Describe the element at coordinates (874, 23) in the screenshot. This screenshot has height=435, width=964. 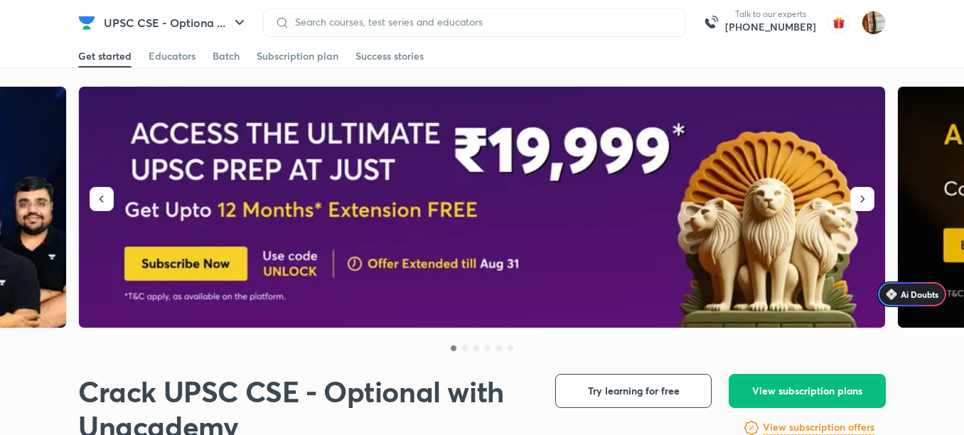
I see `img: avinash sharma` at that location.